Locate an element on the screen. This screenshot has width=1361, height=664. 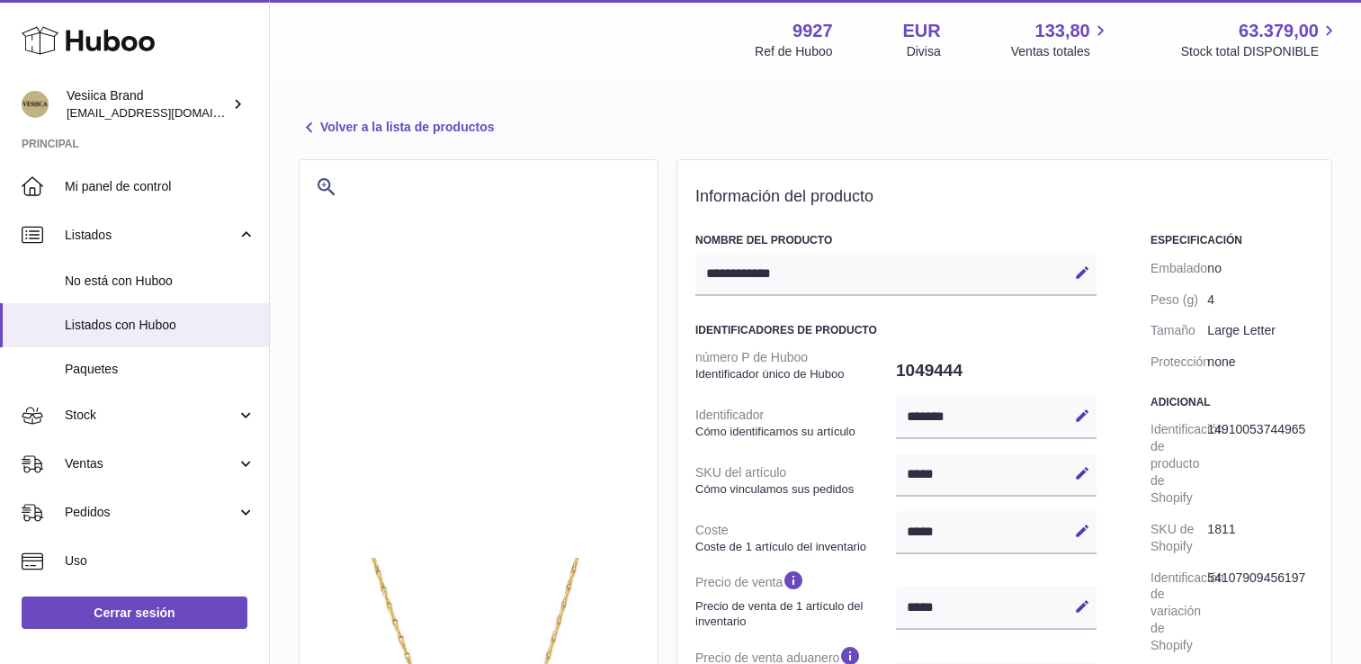
span: Listados is located at coordinates (150, 235).